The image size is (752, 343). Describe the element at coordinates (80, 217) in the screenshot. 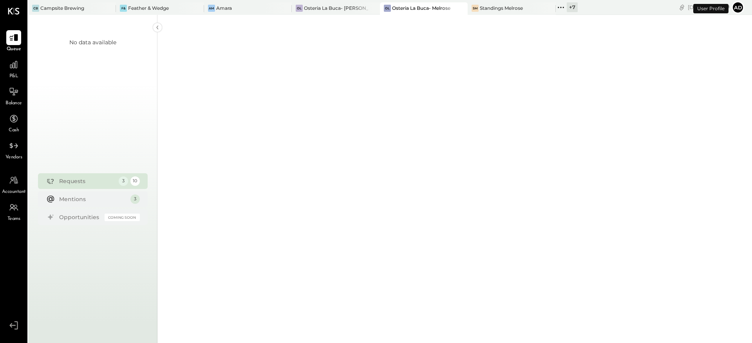

I see `div: Opportunities` at that location.